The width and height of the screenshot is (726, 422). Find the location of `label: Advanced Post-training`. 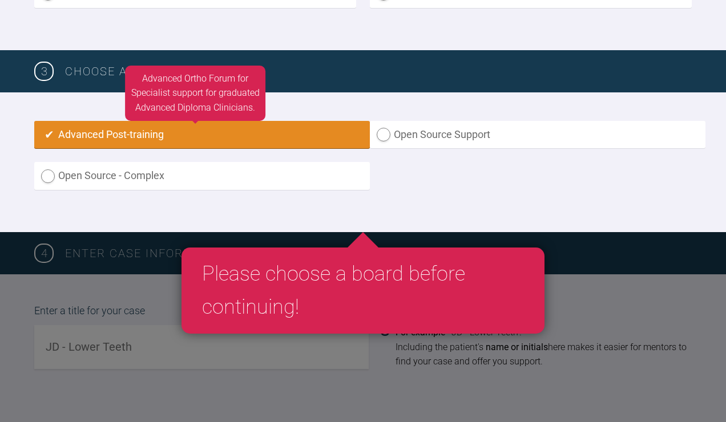

label: Advanced Post-training is located at coordinates (202, 135).